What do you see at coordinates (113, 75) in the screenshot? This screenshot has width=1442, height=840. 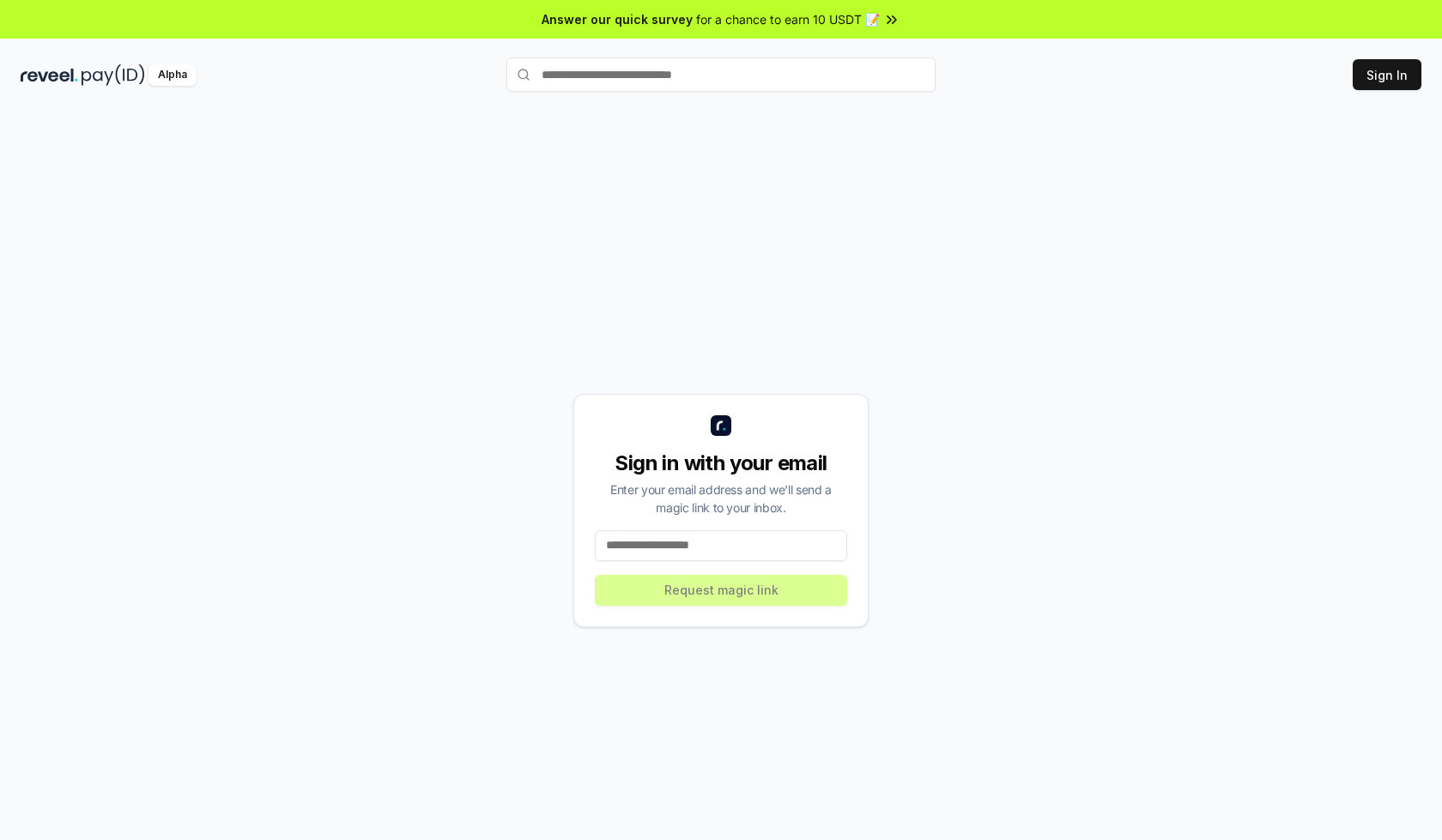 I see `img: pay_id` at bounding box center [113, 75].